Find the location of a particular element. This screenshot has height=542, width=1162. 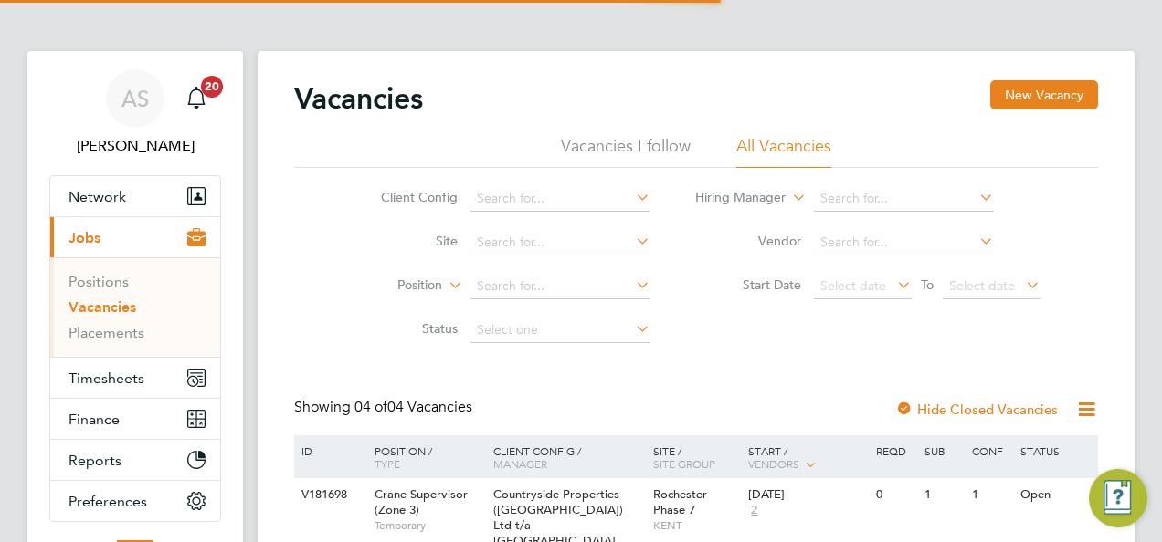

span: Site Group is located at coordinates (684, 464).